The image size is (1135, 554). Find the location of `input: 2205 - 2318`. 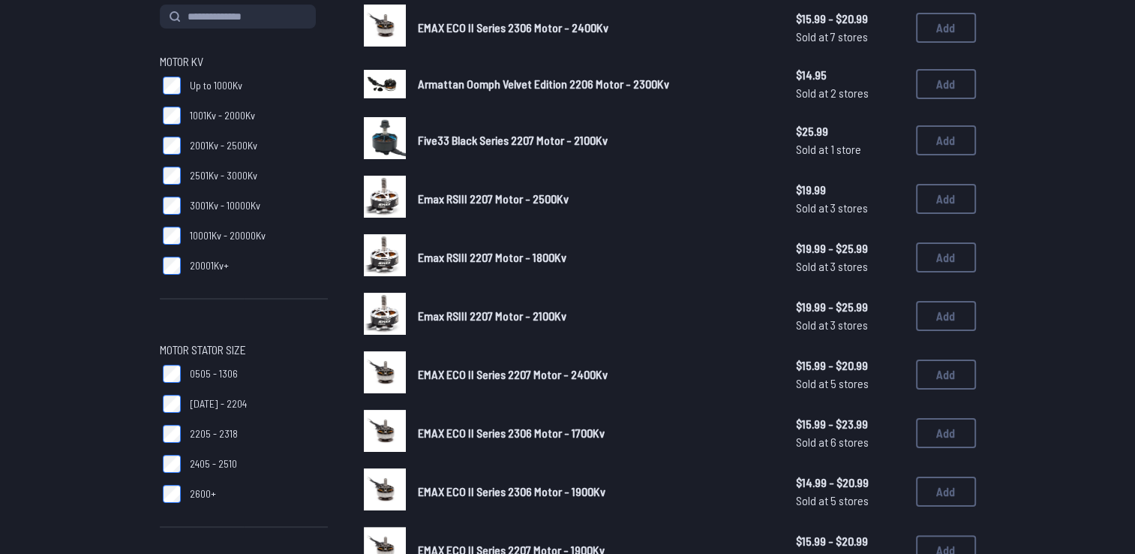

input: 2205 - 2318 is located at coordinates (172, 434).